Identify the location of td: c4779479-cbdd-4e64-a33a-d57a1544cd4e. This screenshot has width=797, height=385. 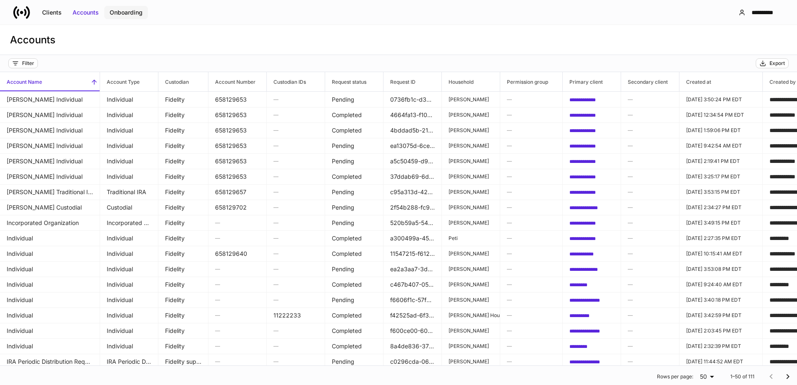
(592, 238).